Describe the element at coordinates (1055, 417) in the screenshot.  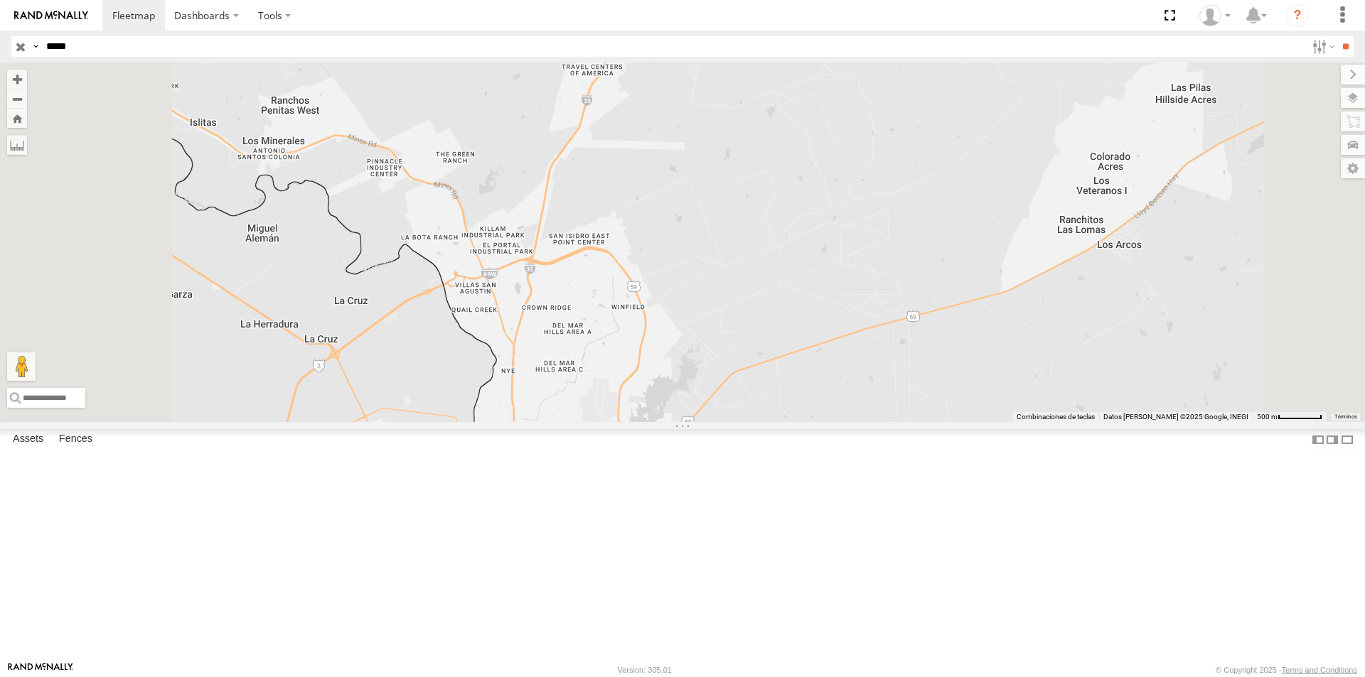
I see `button: Combinaciones de teclas` at that location.